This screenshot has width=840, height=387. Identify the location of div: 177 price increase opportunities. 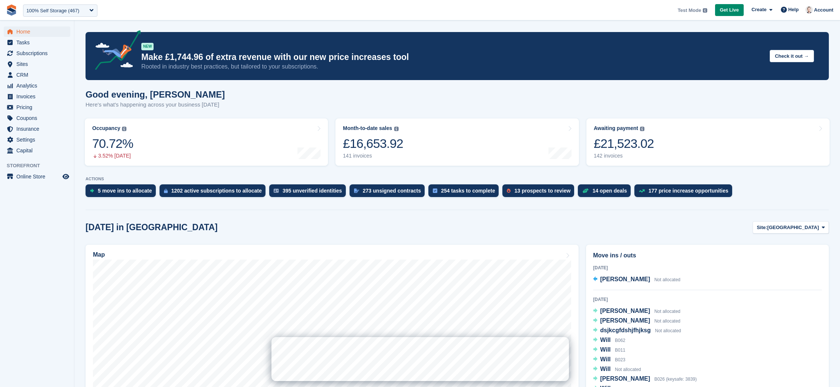
(689, 190).